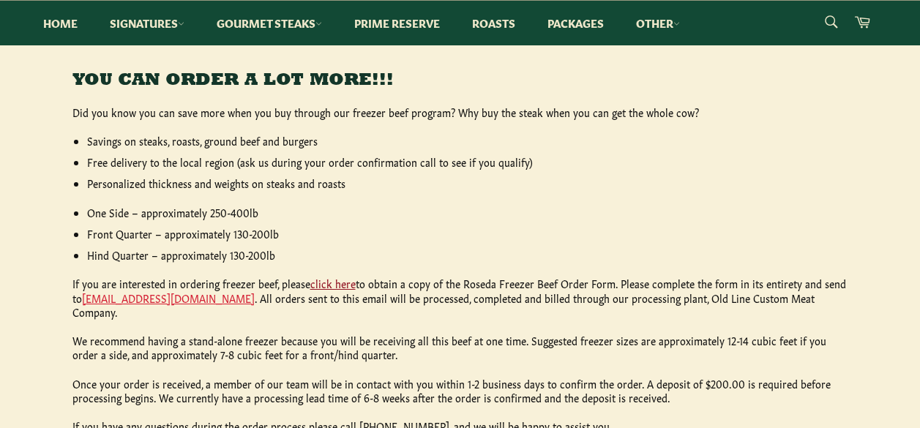 The image size is (920, 428). What do you see at coordinates (468, 233) in the screenshot?
I see `li: Front Quarter – approximately 130-200lb` at bounding box center [468, 233].